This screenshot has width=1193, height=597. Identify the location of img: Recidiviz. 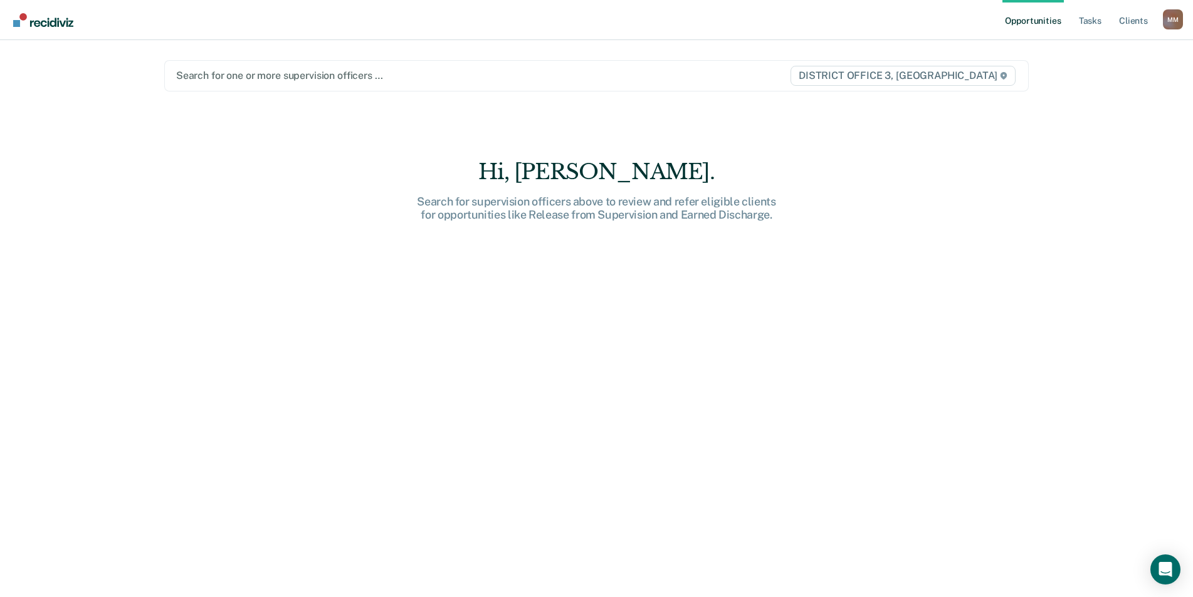
(43, 20).